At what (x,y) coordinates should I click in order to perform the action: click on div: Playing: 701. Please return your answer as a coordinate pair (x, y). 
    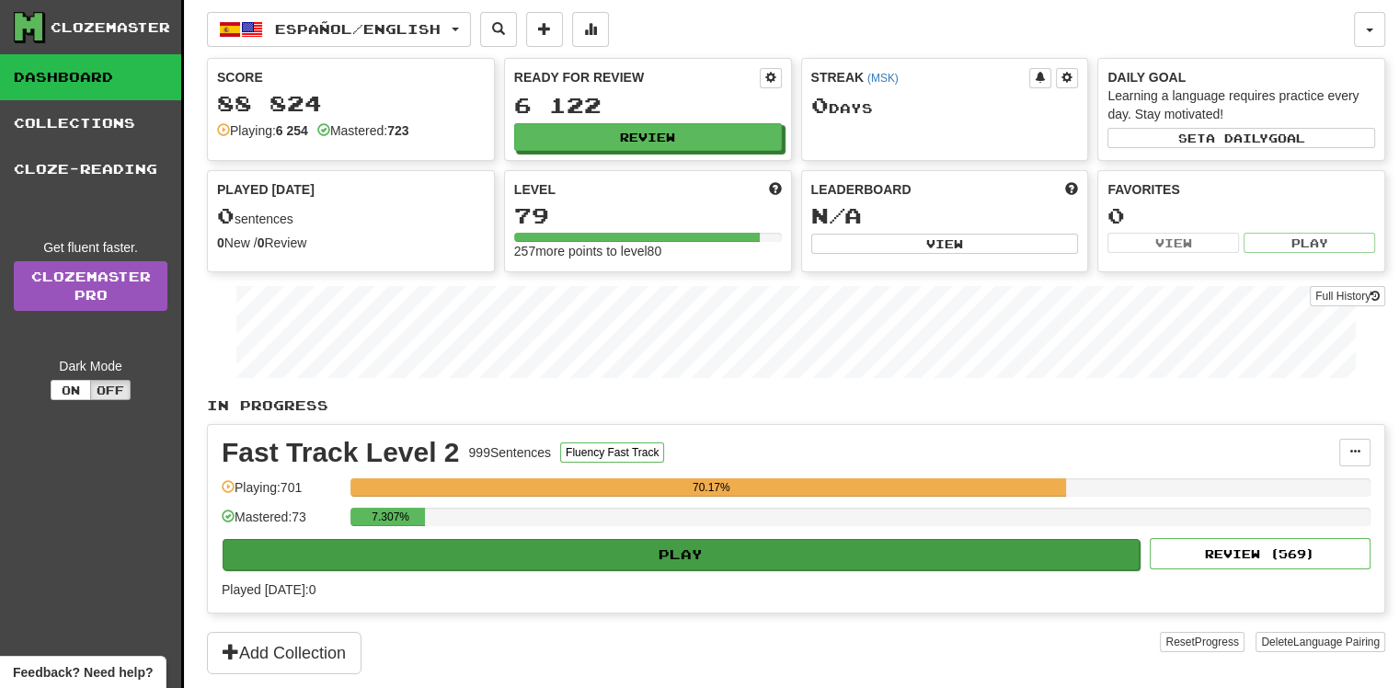
    Looking at the image, I should click on (281, 493).